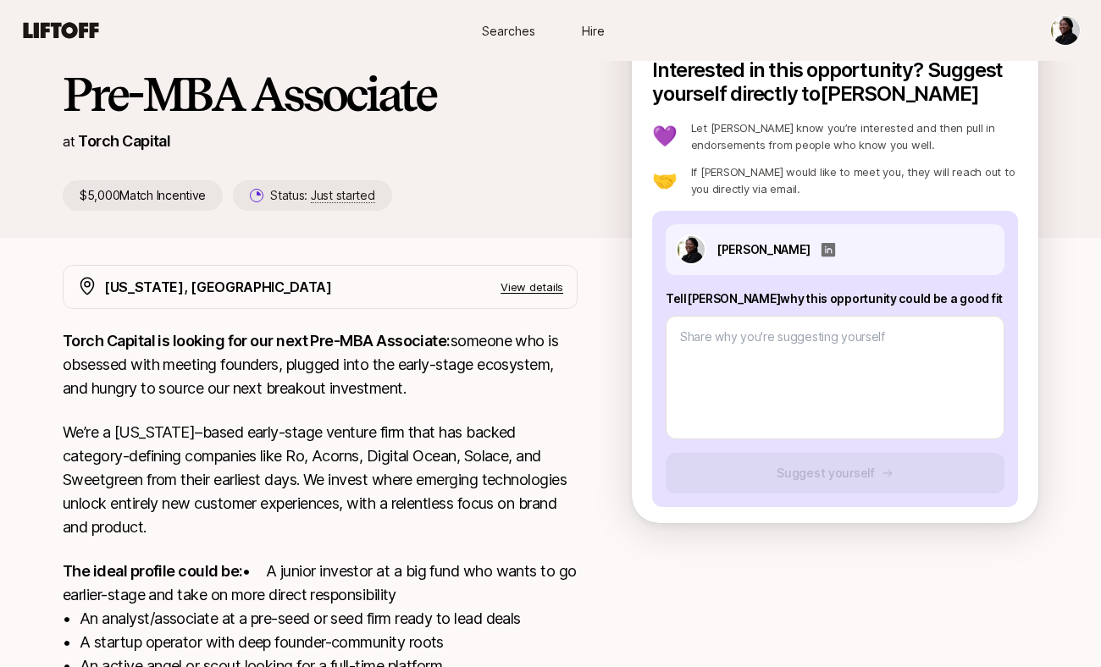  Describe the element at coordinates (124, 141) in the screenshot. I see `a: Torch Capital` at that location.